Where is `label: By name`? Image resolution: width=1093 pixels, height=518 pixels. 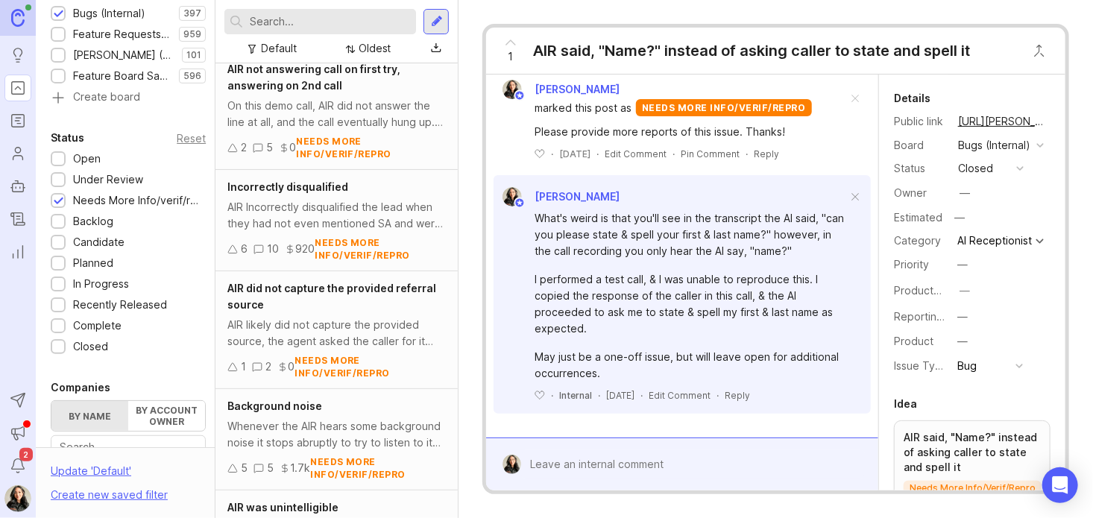
label: By name is located at coordinates (90, 416).